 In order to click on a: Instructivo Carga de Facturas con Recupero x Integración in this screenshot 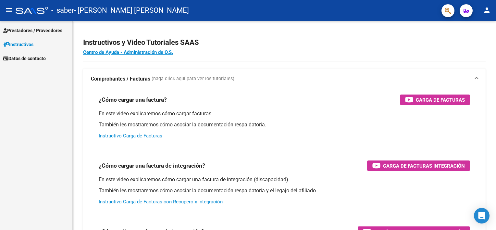, I will do `click(161, 201)`.